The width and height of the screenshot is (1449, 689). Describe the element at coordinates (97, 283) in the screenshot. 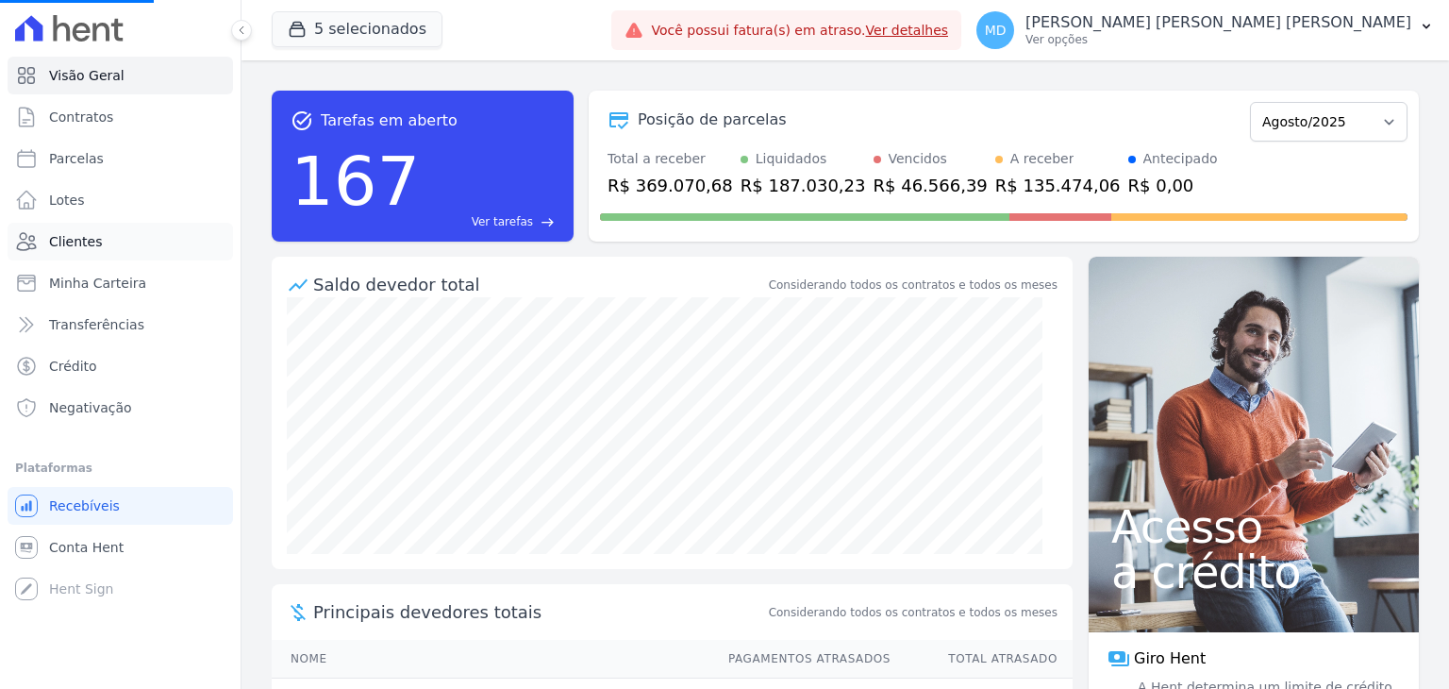

I see `span: Minha Carteira` at that location.